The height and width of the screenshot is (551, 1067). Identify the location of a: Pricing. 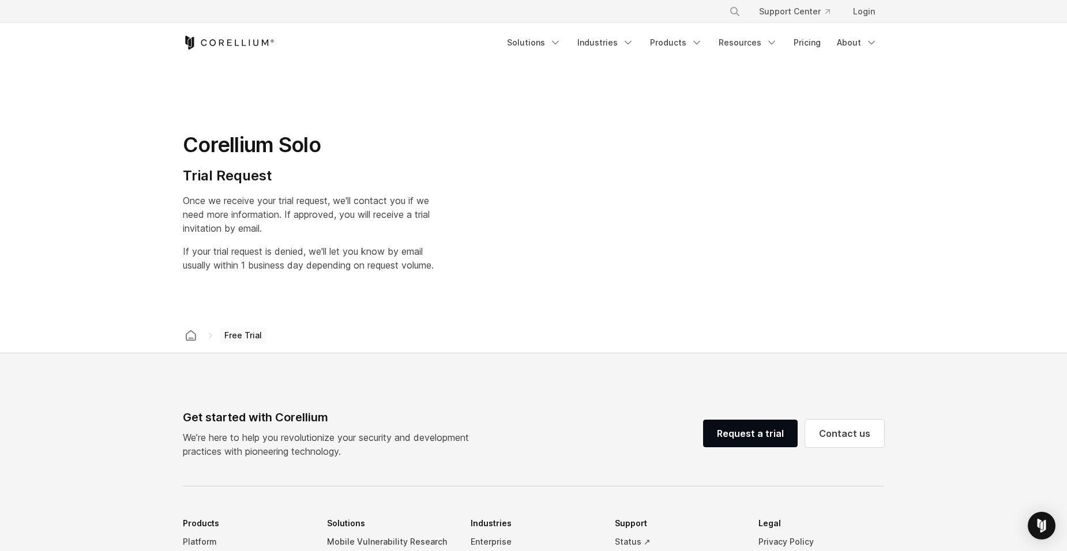
(807, 43).